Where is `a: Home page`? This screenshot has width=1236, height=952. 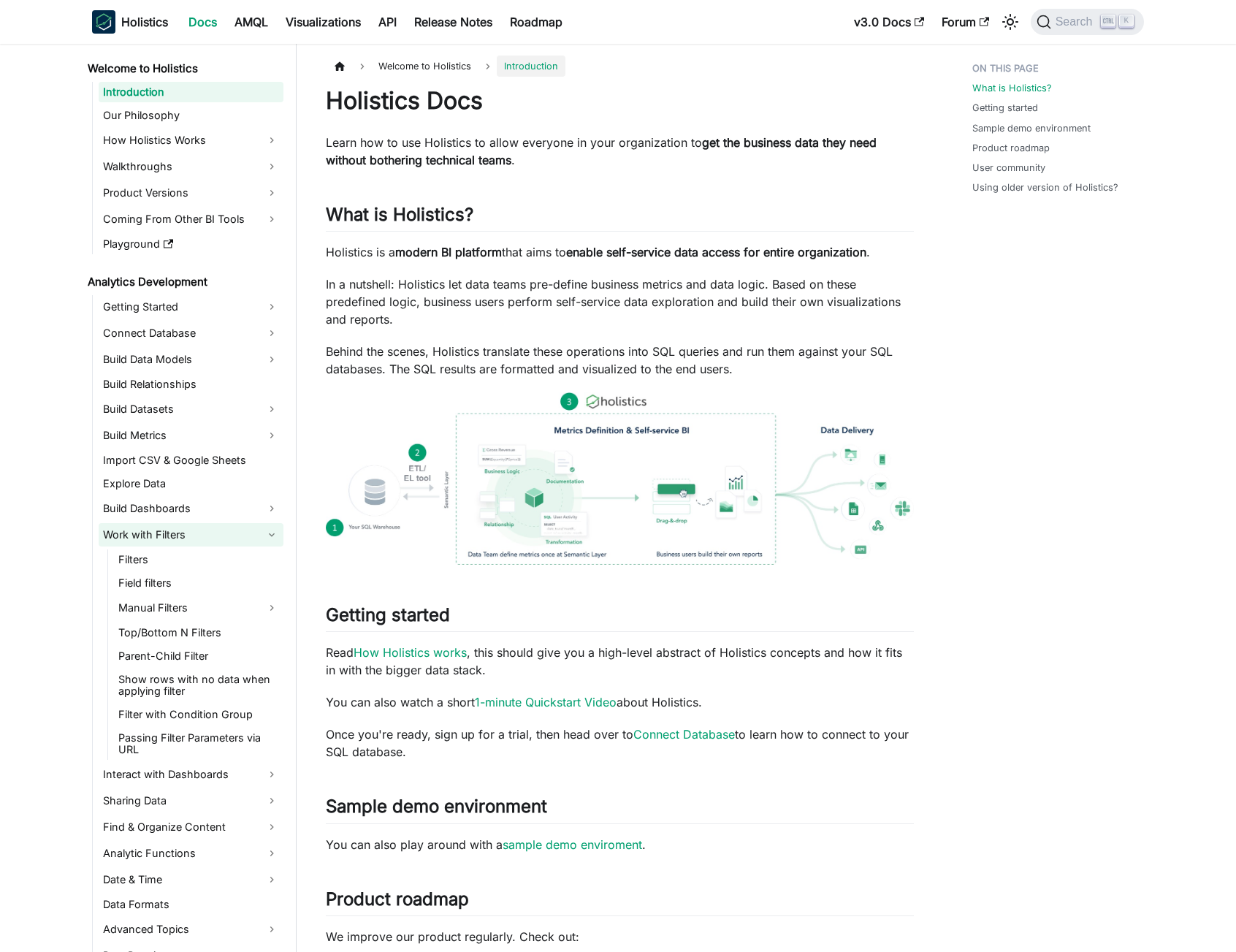 a: Home page is located at coordinates (340, 66).